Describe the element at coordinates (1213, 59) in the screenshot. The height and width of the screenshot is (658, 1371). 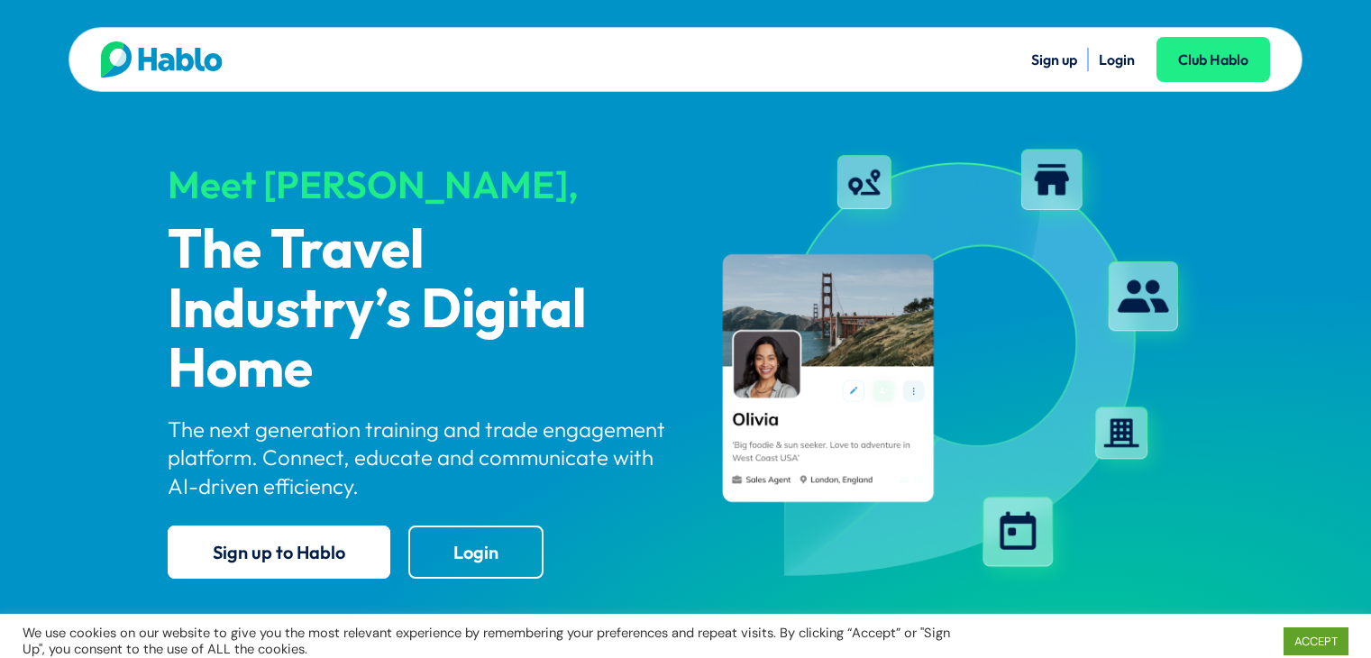
I see `a: Club Hablo` at that location.